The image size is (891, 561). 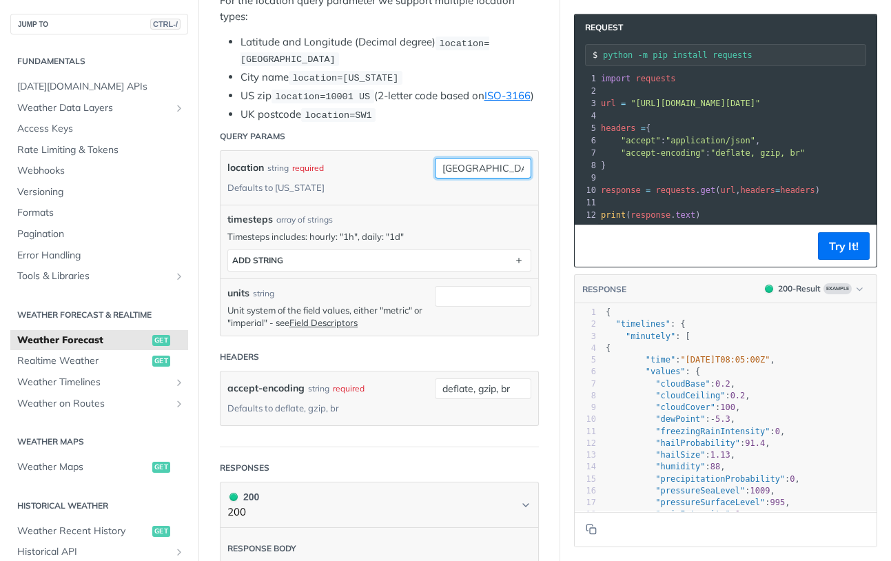 I want to click on a: Weather Mapsget, so click(x=99, y=467).